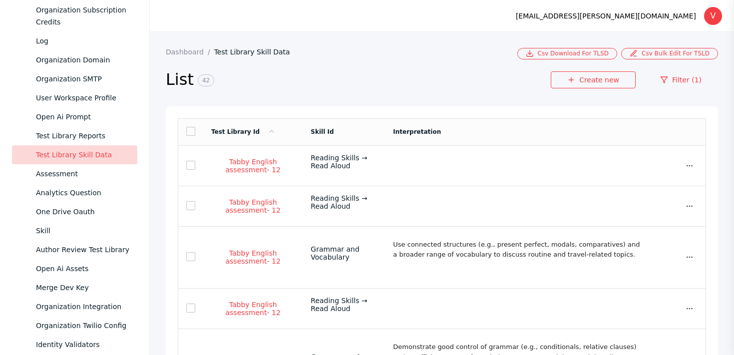  I want to click on a: Organization Twilio Config, so click(74, 326).